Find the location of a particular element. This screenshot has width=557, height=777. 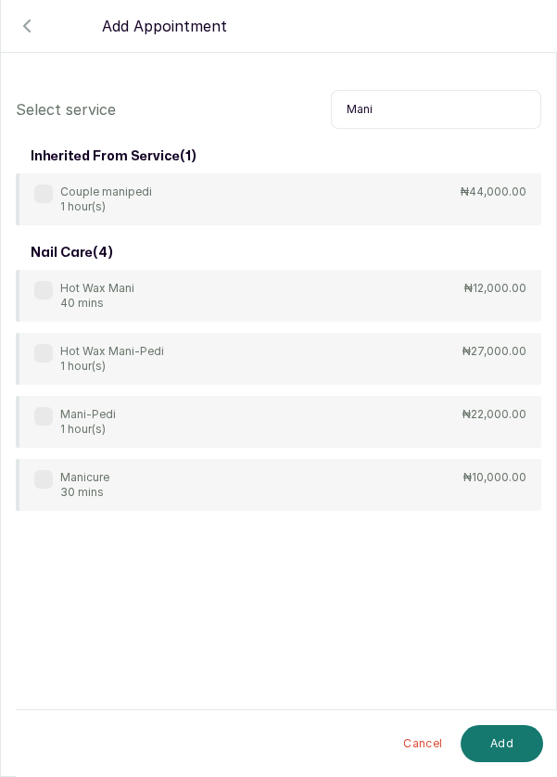

p: ₦44,000.00 is located at coordinates (493, 192).